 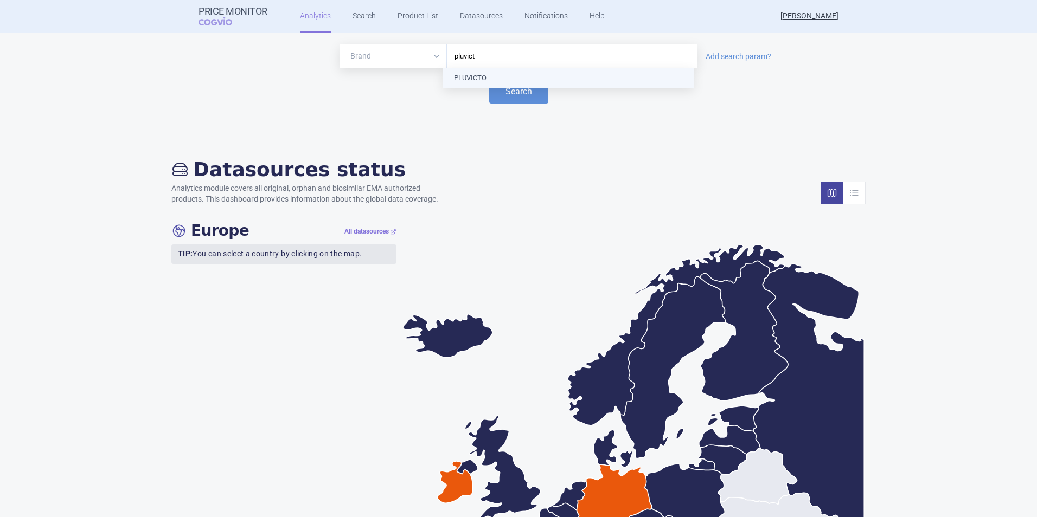 I want to click on strong: TIP:, so click(x=185, y=254).